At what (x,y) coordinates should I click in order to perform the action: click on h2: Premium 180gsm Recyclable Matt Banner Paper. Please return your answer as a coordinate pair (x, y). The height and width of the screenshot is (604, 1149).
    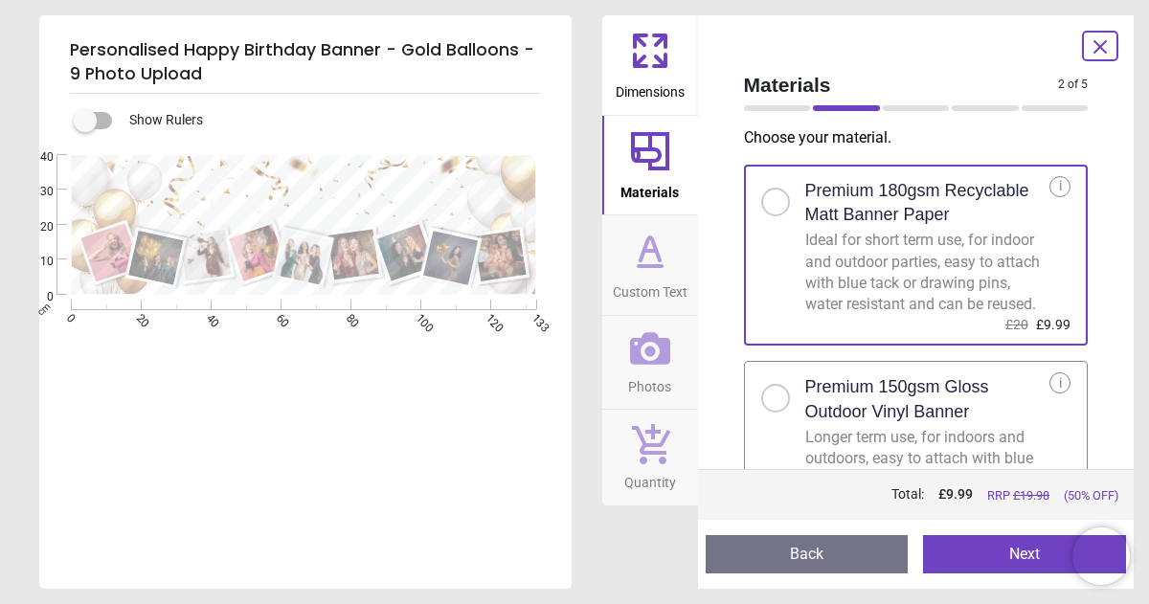
    Looking at the image, I should click on (928, 203).